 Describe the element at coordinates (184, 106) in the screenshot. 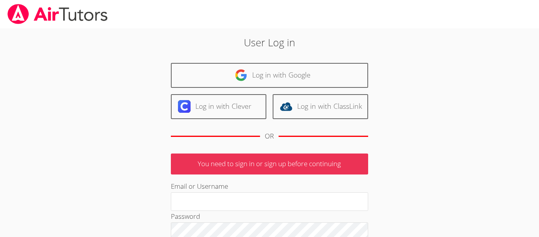

I see `img: clever-logo-6eab21bc6e7a338710f1a6ff85c0baf02591cd810cc4098c63d3a4b26e2feb20.svg` at that location.